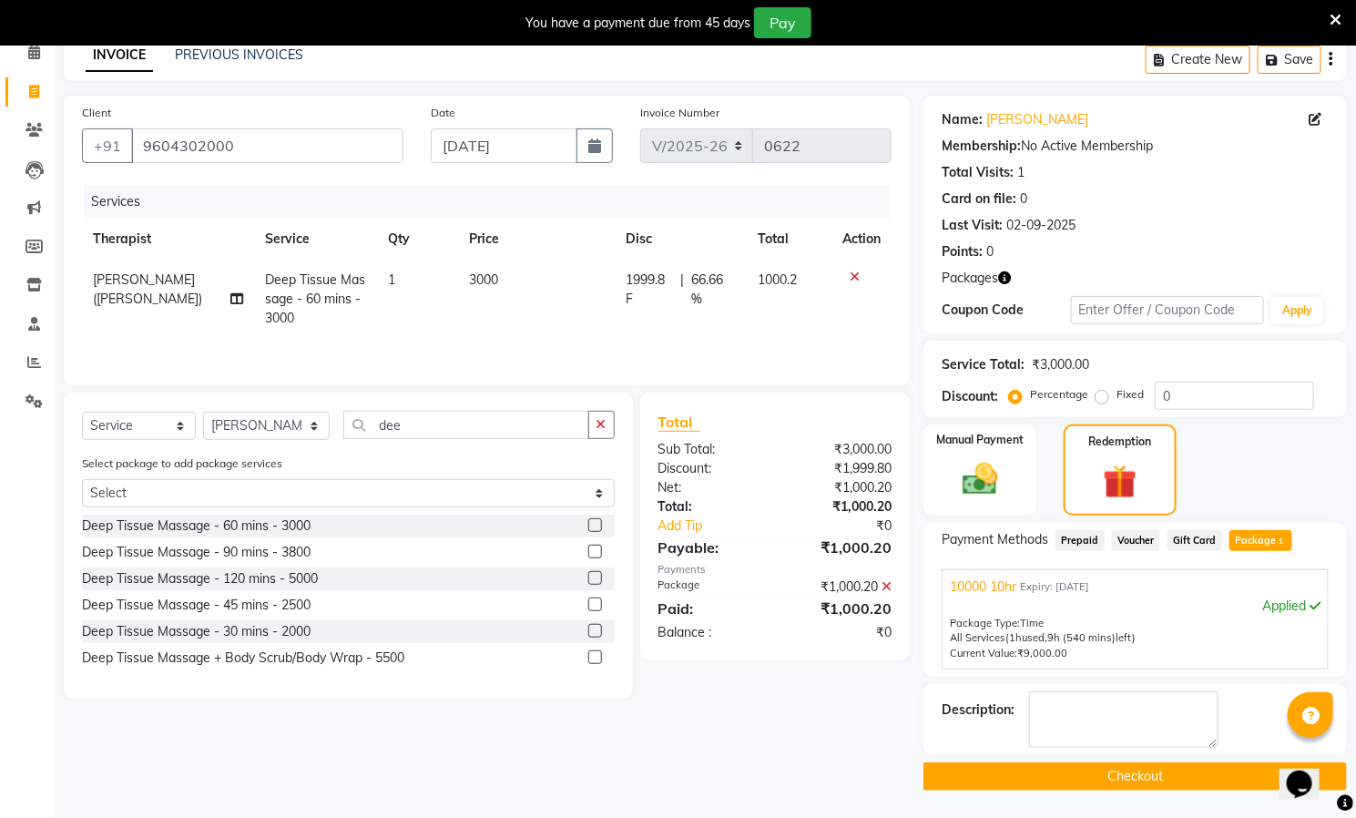  What do you see at coordinates (983, 586) in the screenshot?
I see `span: 10000 10hr` at bounding box center [983, 586].